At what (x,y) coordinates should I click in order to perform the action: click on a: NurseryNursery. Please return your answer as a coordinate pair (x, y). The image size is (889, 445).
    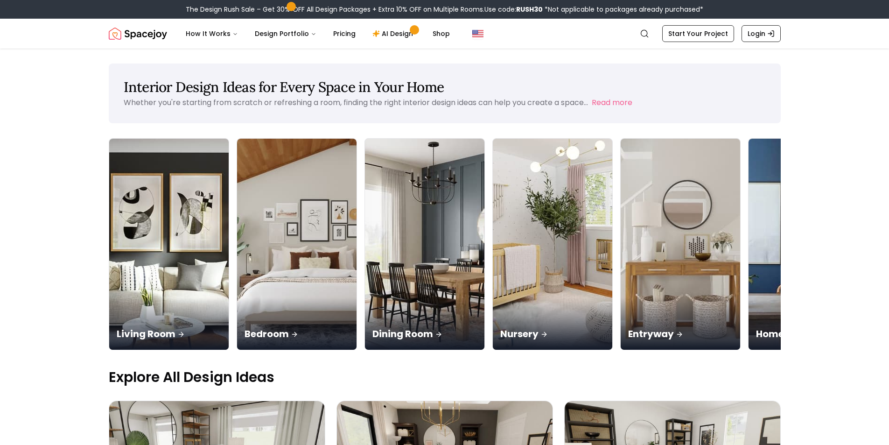
    Looking at the image, I should click on (552, 244).